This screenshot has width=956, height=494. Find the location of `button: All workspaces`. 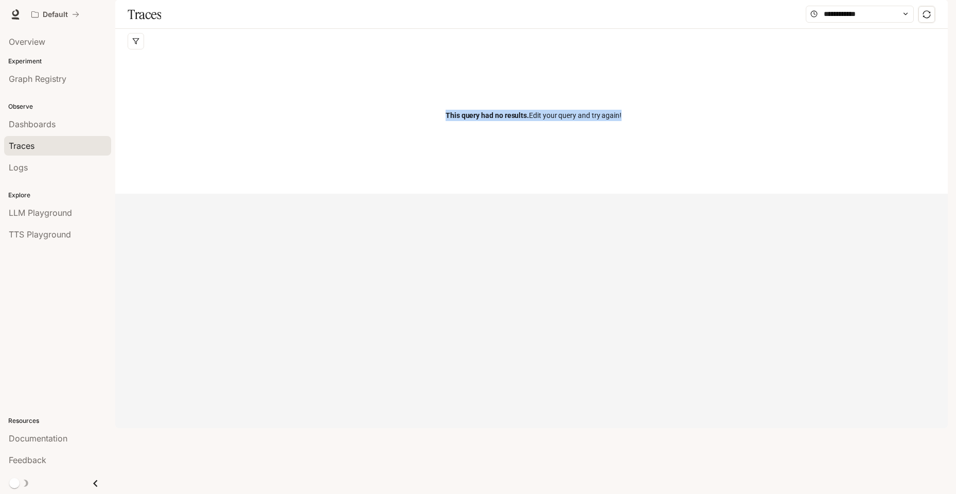

button: All workspaces is located at coordinates (55, 14).